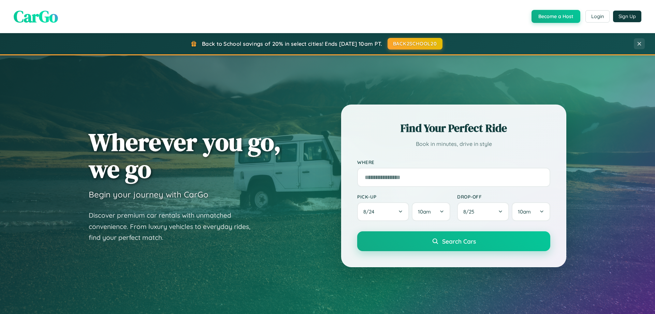  Describe the element at coordinates (371, 211) in the screenshot. I see `span: 8 / 24` at that location.